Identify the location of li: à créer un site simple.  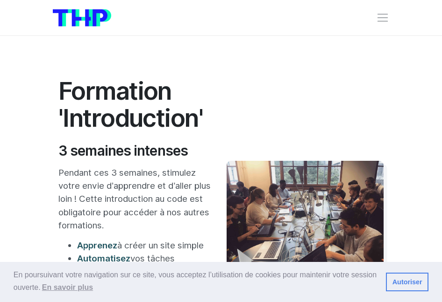
(146, 246).